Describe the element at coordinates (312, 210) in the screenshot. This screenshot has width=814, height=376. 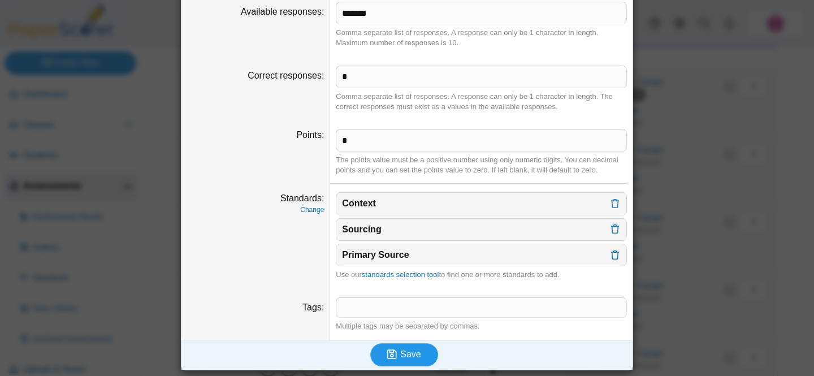
I see `a: Change` at that location.